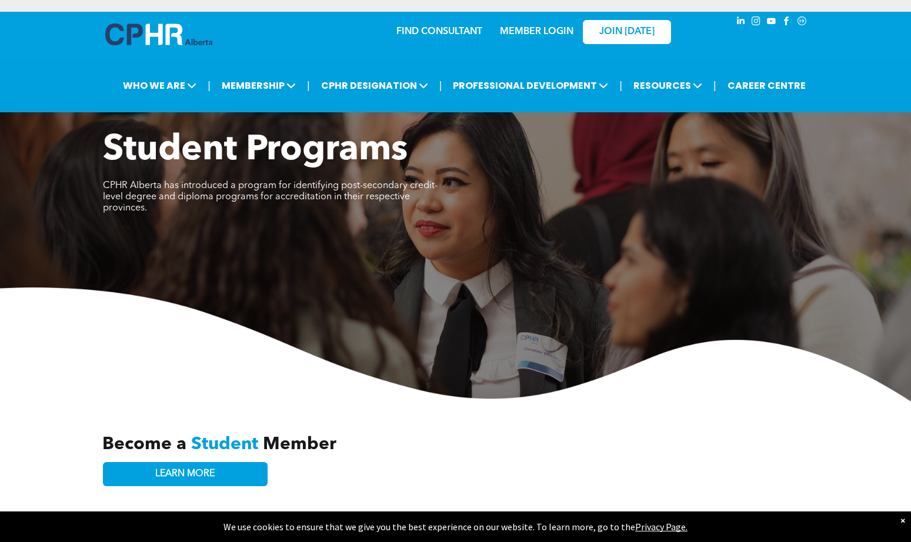 This screenshot has height=542, width=911. What do you see at coordinates (787, 22) in the screenshot?
I see `a: facebook` at bounding box center [787, 22].